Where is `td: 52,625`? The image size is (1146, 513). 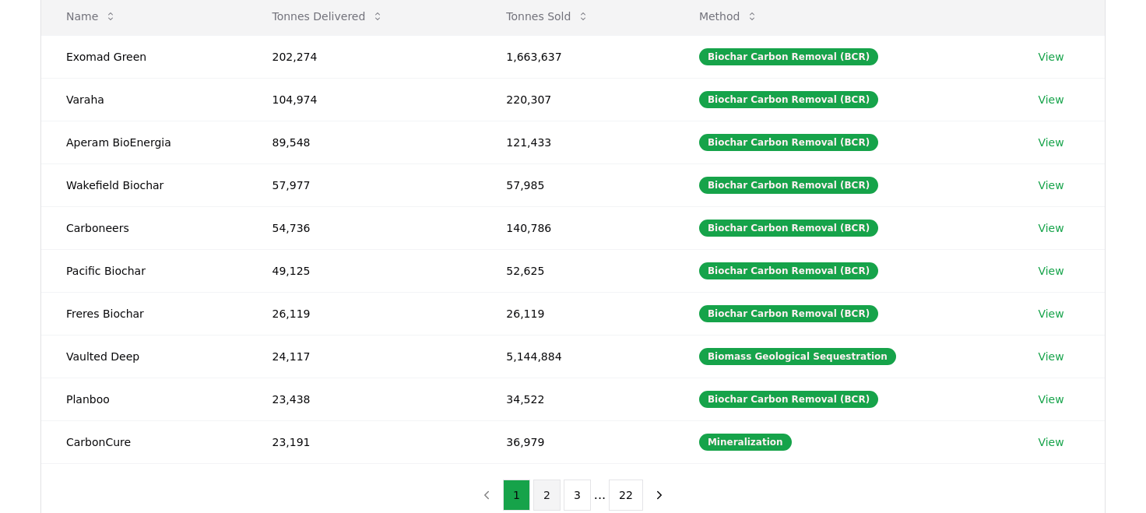 td: 52,625 is located at coordinates (578, 270).